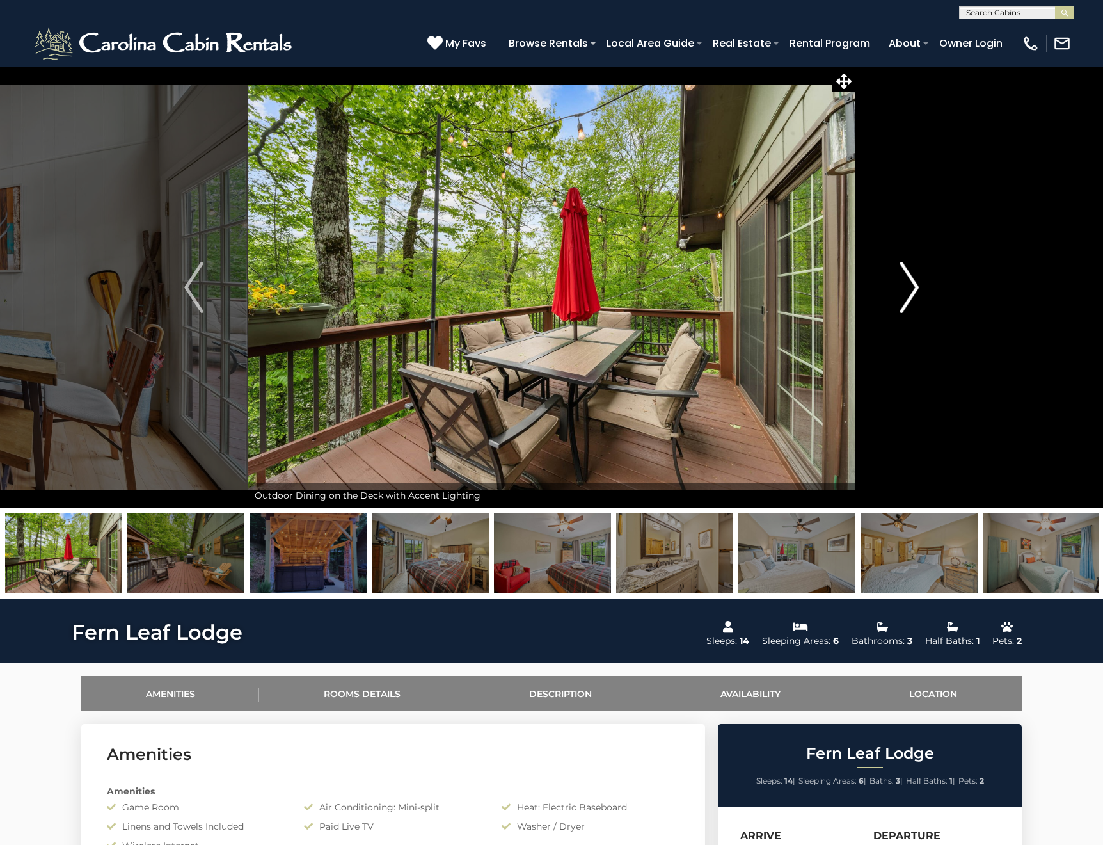 This screenshot has width=1103, height=845. I want to click on div: Heat: Electric Baseboard, so click(591, 807).